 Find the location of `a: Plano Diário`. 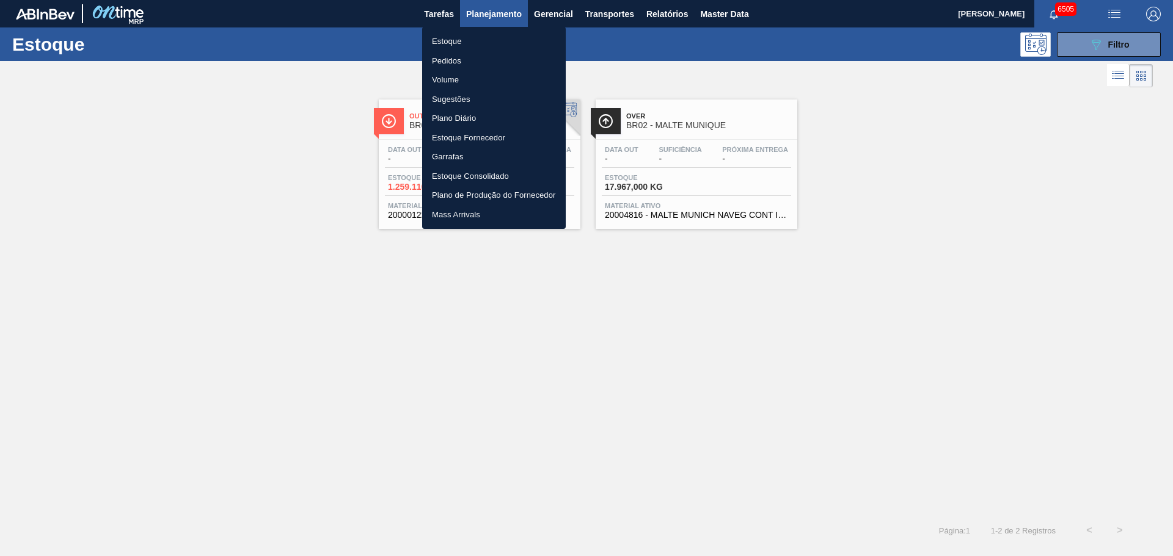

a: Plano Diário is located at coordinates (494, 118).